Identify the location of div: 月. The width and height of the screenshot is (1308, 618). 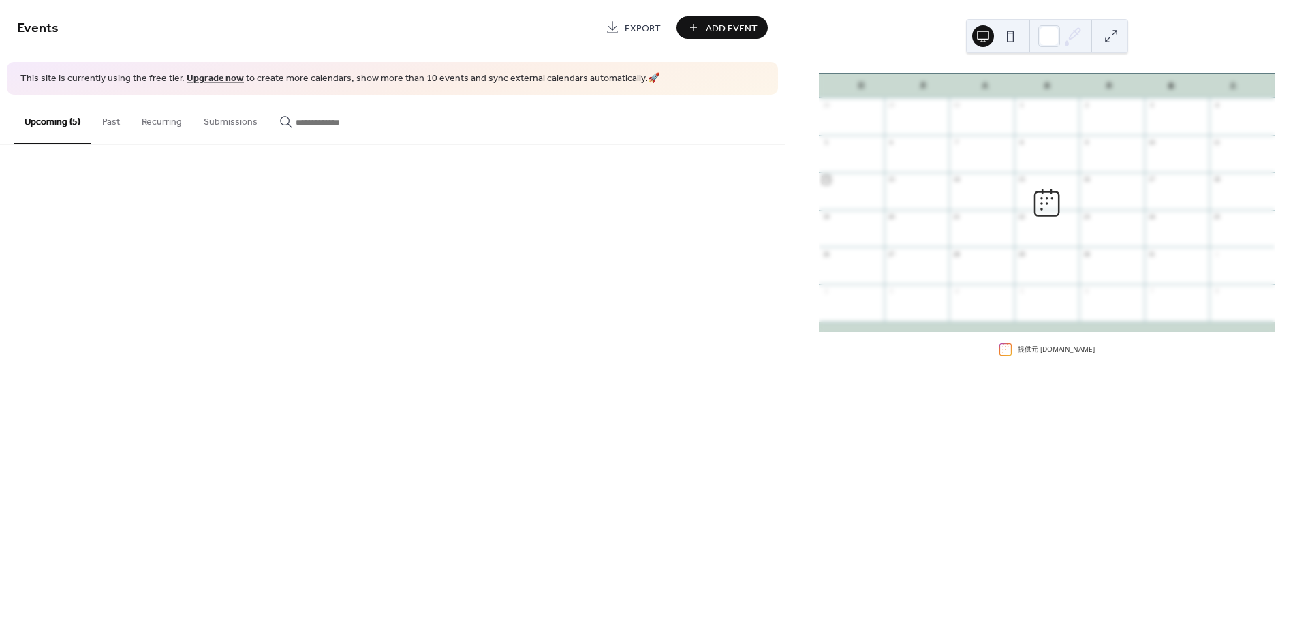
(923, 86).